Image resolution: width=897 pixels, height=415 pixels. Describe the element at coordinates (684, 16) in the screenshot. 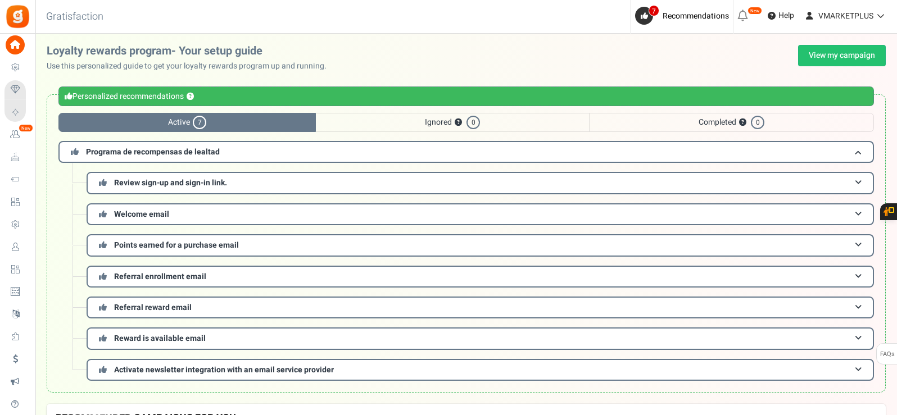

I see `a: 7 Recommendations` at that location.